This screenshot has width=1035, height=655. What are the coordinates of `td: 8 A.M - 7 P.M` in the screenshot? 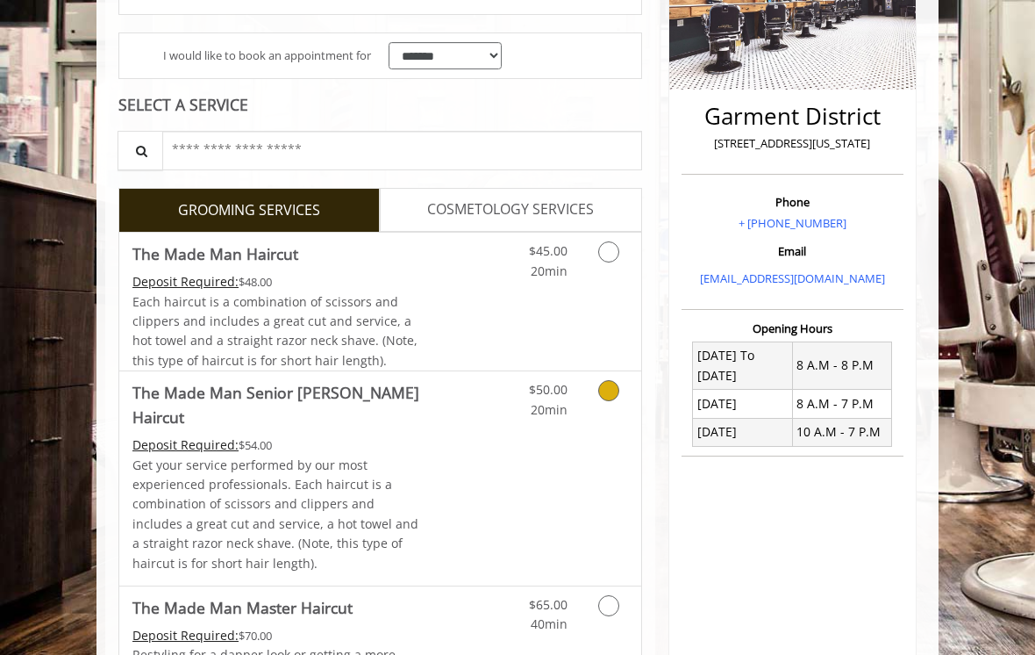 It's located at (841, 404).